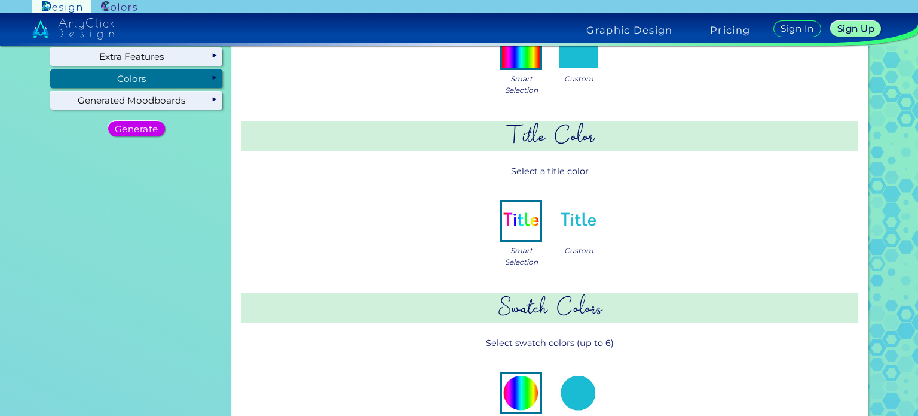  What do you see at coordinates (630, 30) in the screenshot?
I see `h4: Graphic Design` at bounding box center [630, 30].